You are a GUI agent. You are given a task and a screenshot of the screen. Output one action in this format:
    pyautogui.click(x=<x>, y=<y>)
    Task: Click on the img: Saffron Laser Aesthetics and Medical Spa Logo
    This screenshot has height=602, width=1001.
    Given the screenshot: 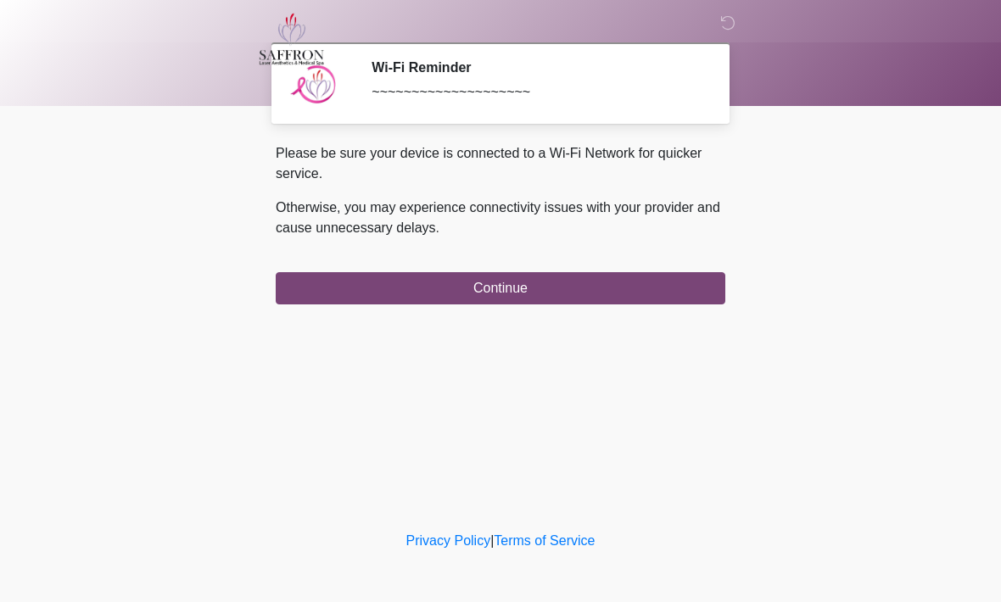 What is the action you would take?
    pyautogui.click(x=292, y=39)
    